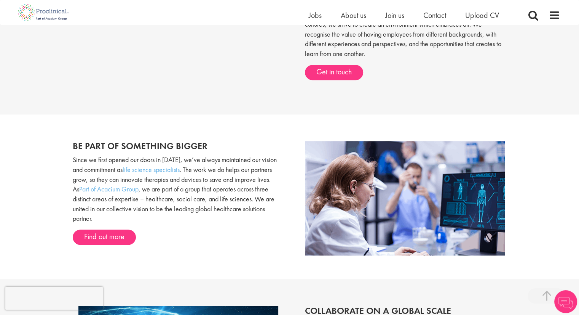  Describe the element at coordinates (334, 72) in the screenshot. I see `a: Get in touch` at that location.